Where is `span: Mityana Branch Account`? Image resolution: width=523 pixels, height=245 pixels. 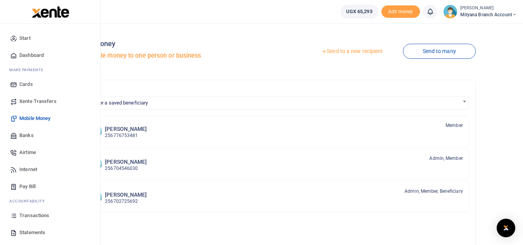
span: Mityana Branch Account is located at coordinates (489, 15).